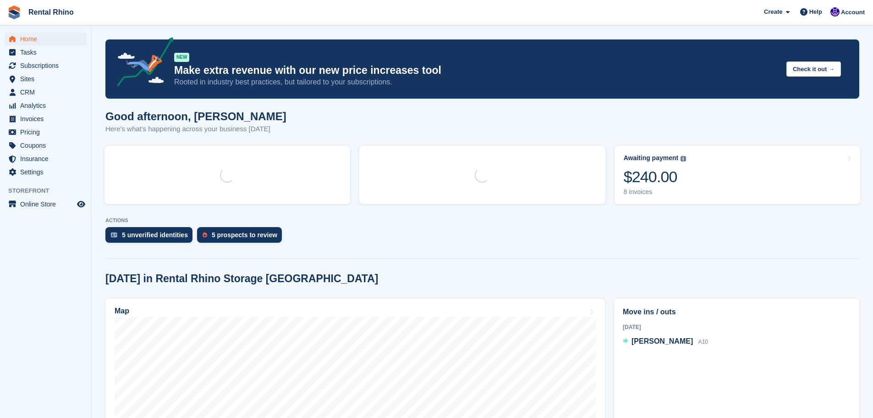  What do you see at coordinates (684, 159) in the screenshot?
I see `img: icon-info-grey-7440780725fd019a000dd9b08b2336e03edf1995a4989e88bcd33f0948082b44.svg` at bounding box center [684, 159].